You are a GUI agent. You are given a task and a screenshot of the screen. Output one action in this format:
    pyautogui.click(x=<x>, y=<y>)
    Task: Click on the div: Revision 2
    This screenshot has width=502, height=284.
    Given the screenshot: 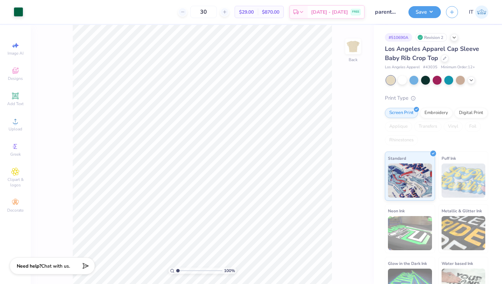 What is the action you would take?
    pyautogui.click(x=431, y=37)
    